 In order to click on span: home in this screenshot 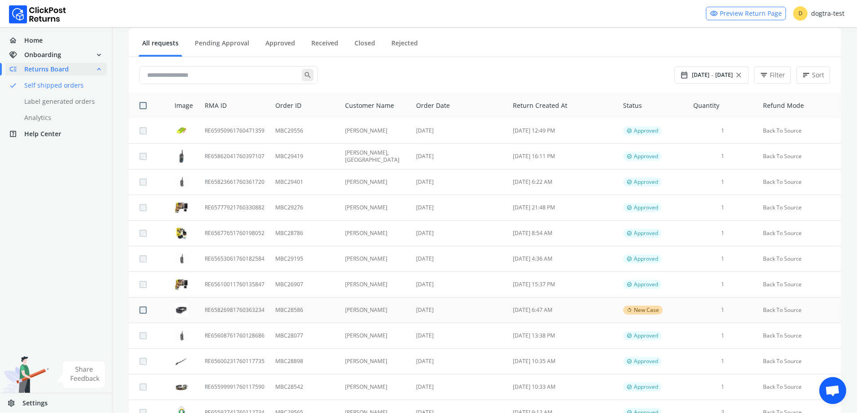, I will do `click(17, 40)`.